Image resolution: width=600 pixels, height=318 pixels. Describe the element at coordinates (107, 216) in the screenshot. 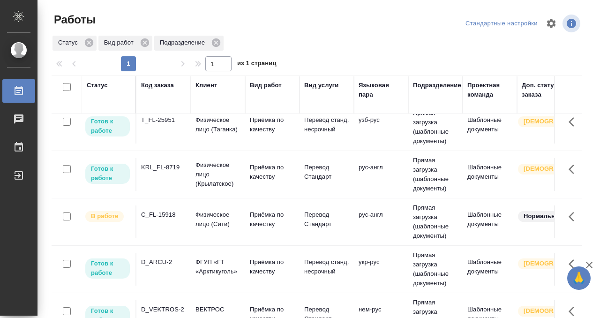

I see `div: Исполнитель выполняет работу` at that location.